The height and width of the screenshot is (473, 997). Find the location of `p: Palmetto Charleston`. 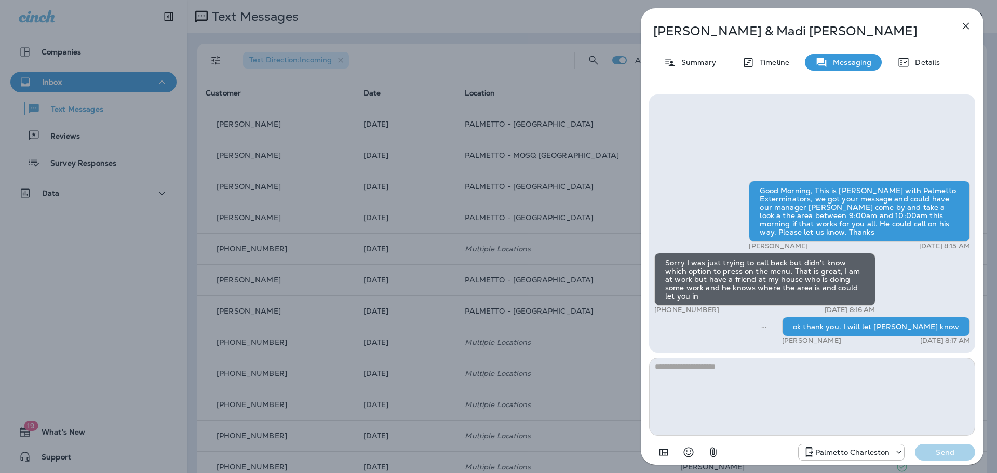

p: Palmetto Charleston is located at coordinates (852, 452).